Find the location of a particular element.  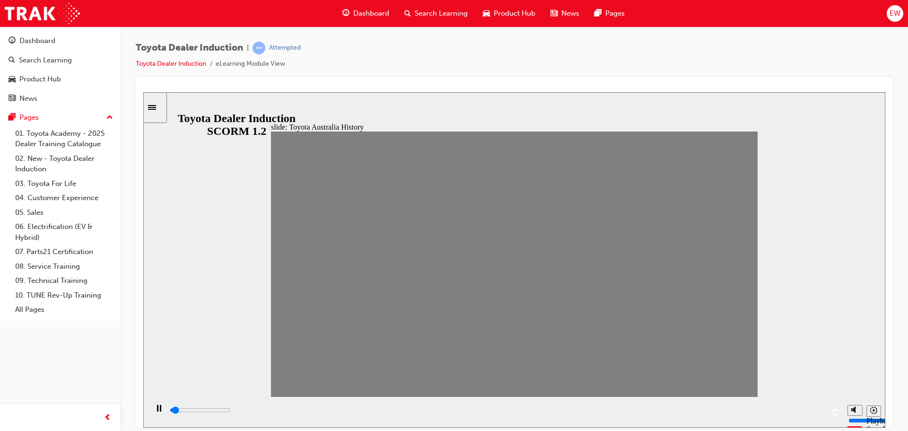

a: guage-iconDashboard is located at coordinates (366, 13).